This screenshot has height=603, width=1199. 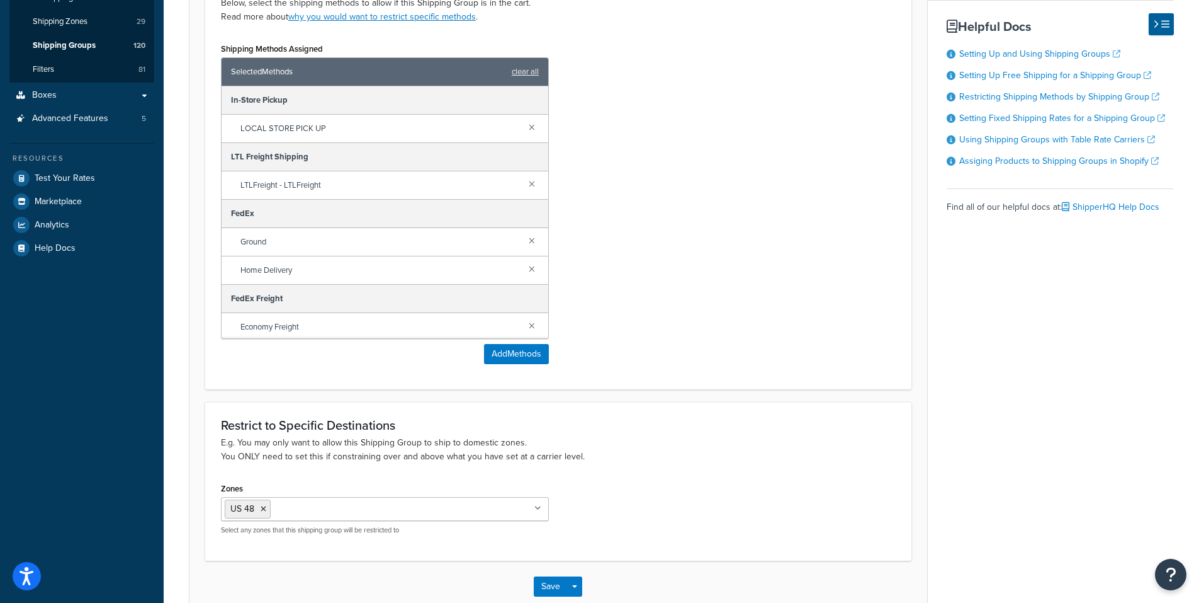 What do you see at coordinates (1055, 75) in the screenshot?
I see `a: Setting Up Free Shipping for a Shipping Group` at bounding box center [1055, 75].